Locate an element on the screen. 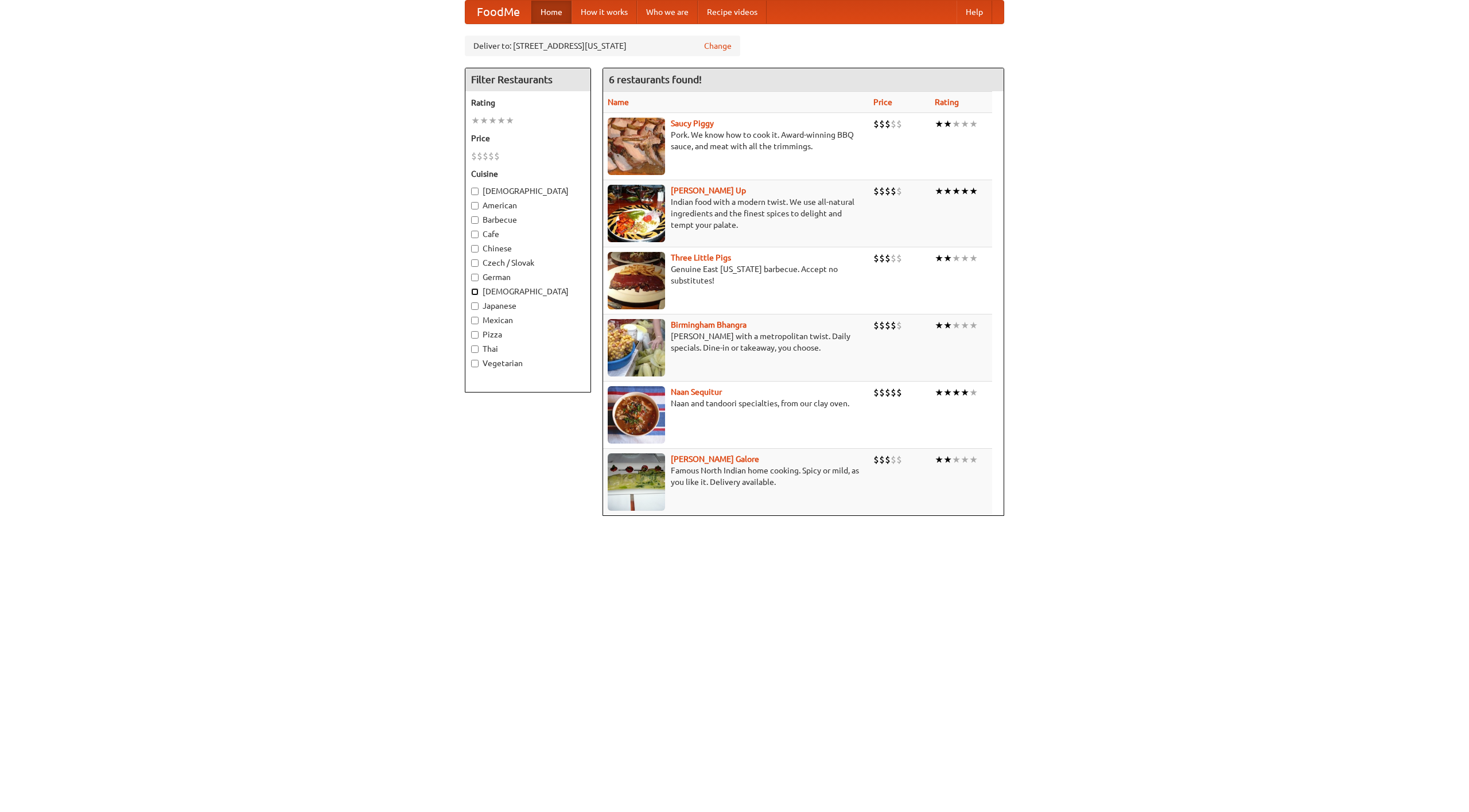  a: Change is located at coordinates (718, 46).